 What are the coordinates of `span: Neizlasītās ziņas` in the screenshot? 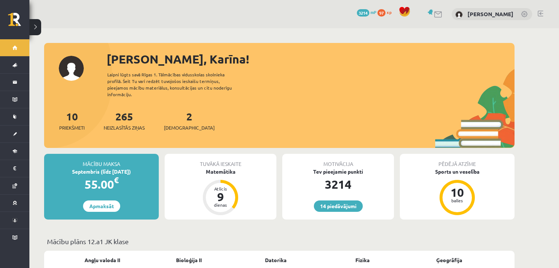 It's located at (124, 128).